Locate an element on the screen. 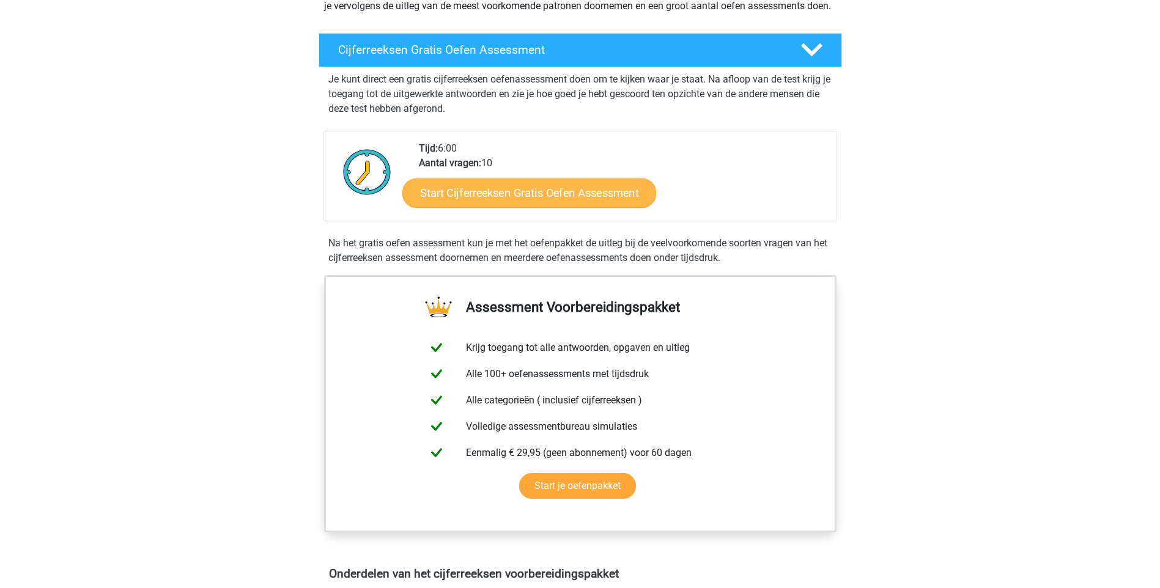 The width and height of the screenshot is (1160, 588). a: Start Cijferreeksen Gratis Oefen Assessment is located at coordinates (529, 193).